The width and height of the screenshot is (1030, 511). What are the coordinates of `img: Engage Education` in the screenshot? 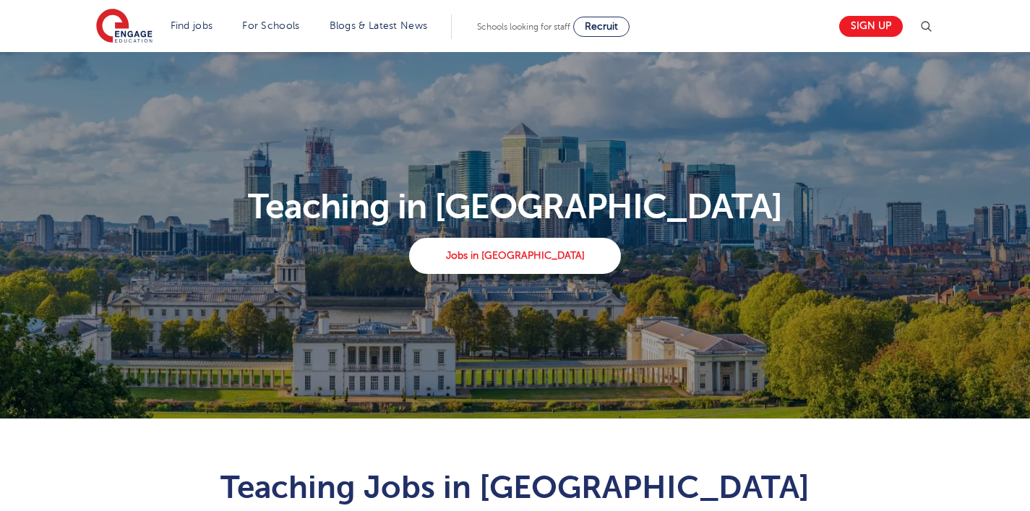 It's located at (124, 27).